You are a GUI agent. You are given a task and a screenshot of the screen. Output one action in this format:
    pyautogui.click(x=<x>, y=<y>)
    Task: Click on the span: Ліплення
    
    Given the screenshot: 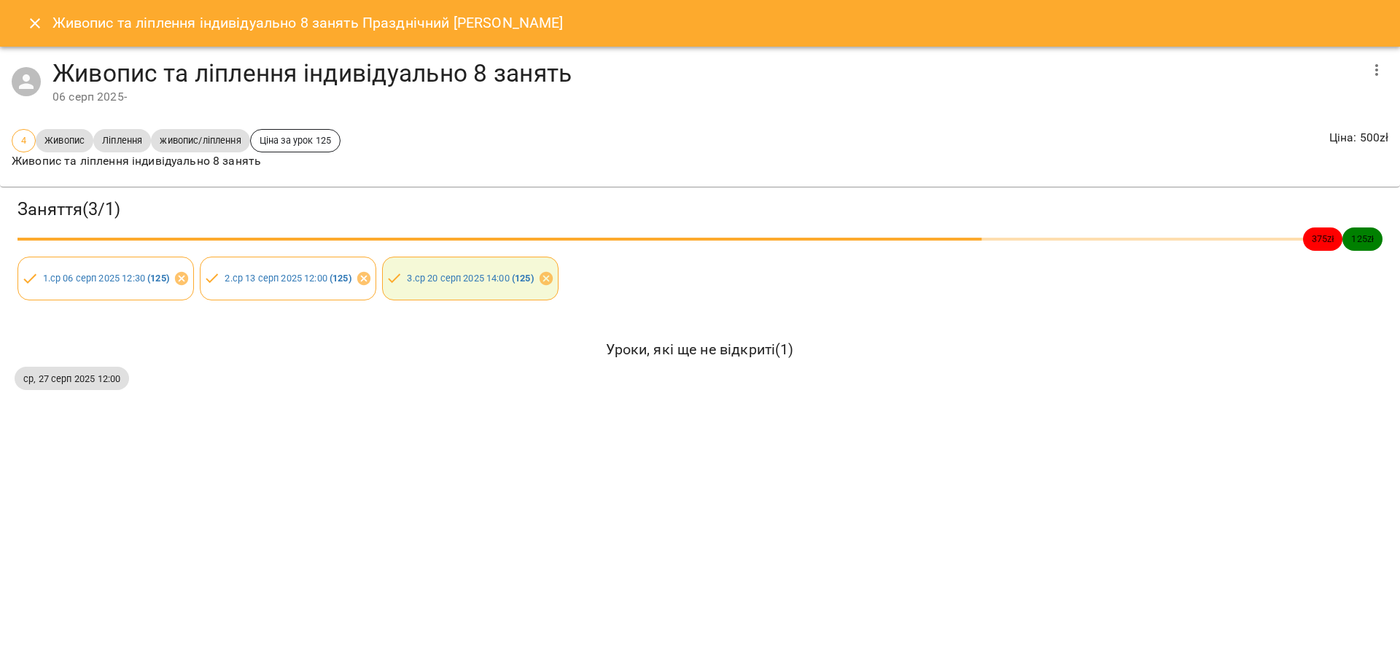 What is the action you would take?
    pyautogui.click(x=122, y=140)
    